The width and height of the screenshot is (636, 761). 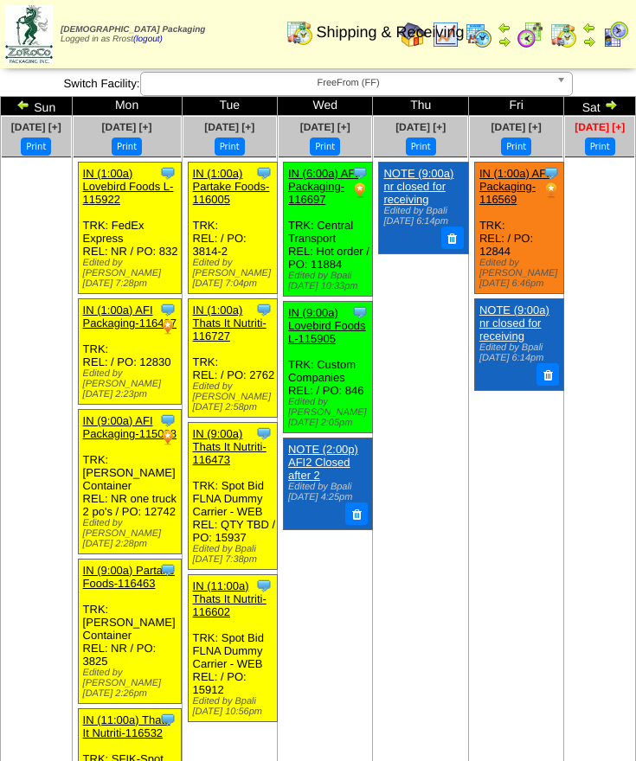 I want to click on a: NOTE (2:00p) AFI2 Closed after 2, so click(x=323, y=462).